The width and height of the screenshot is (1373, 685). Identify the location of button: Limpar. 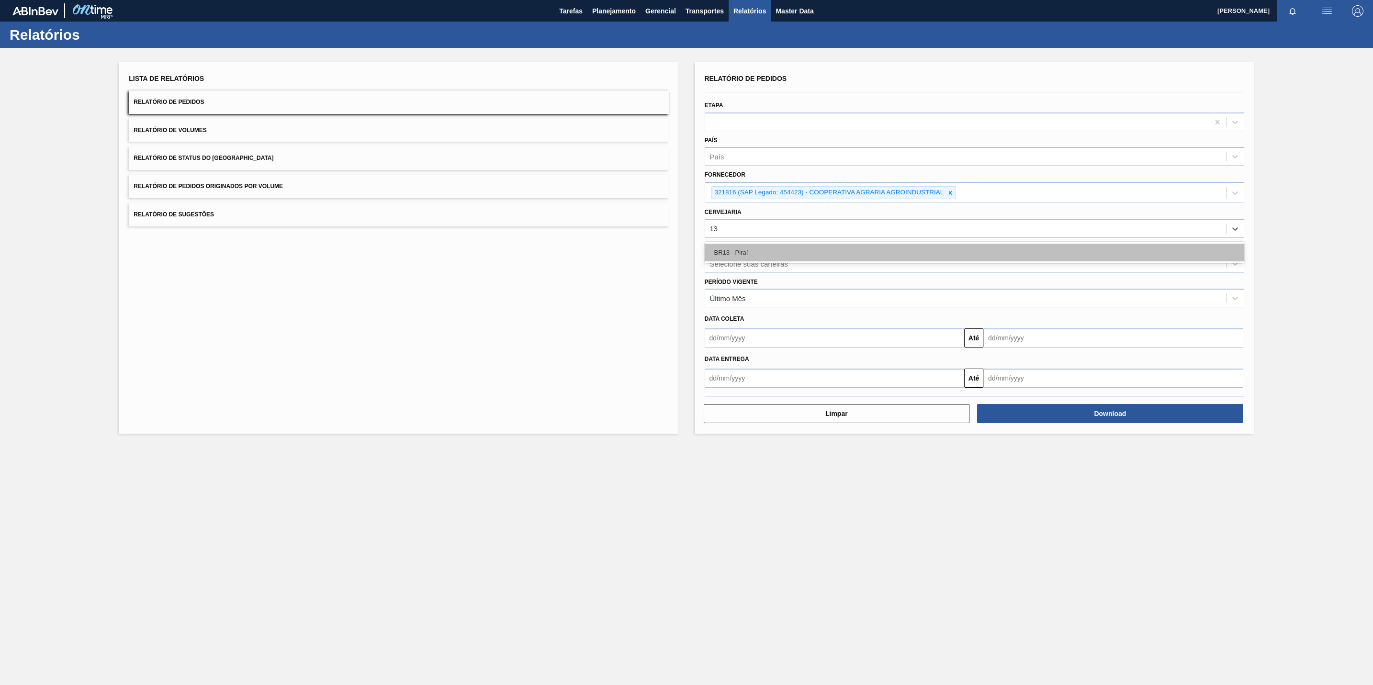
(837, 413).